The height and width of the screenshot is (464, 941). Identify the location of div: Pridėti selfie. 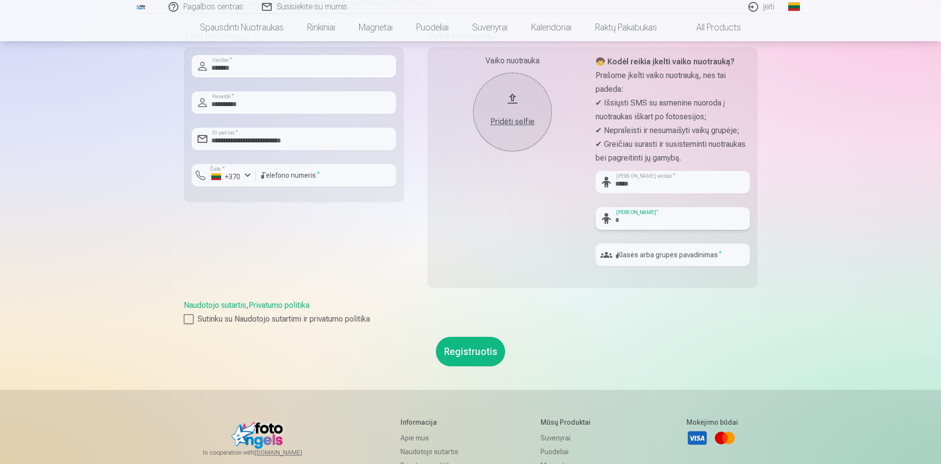
(512, 122).